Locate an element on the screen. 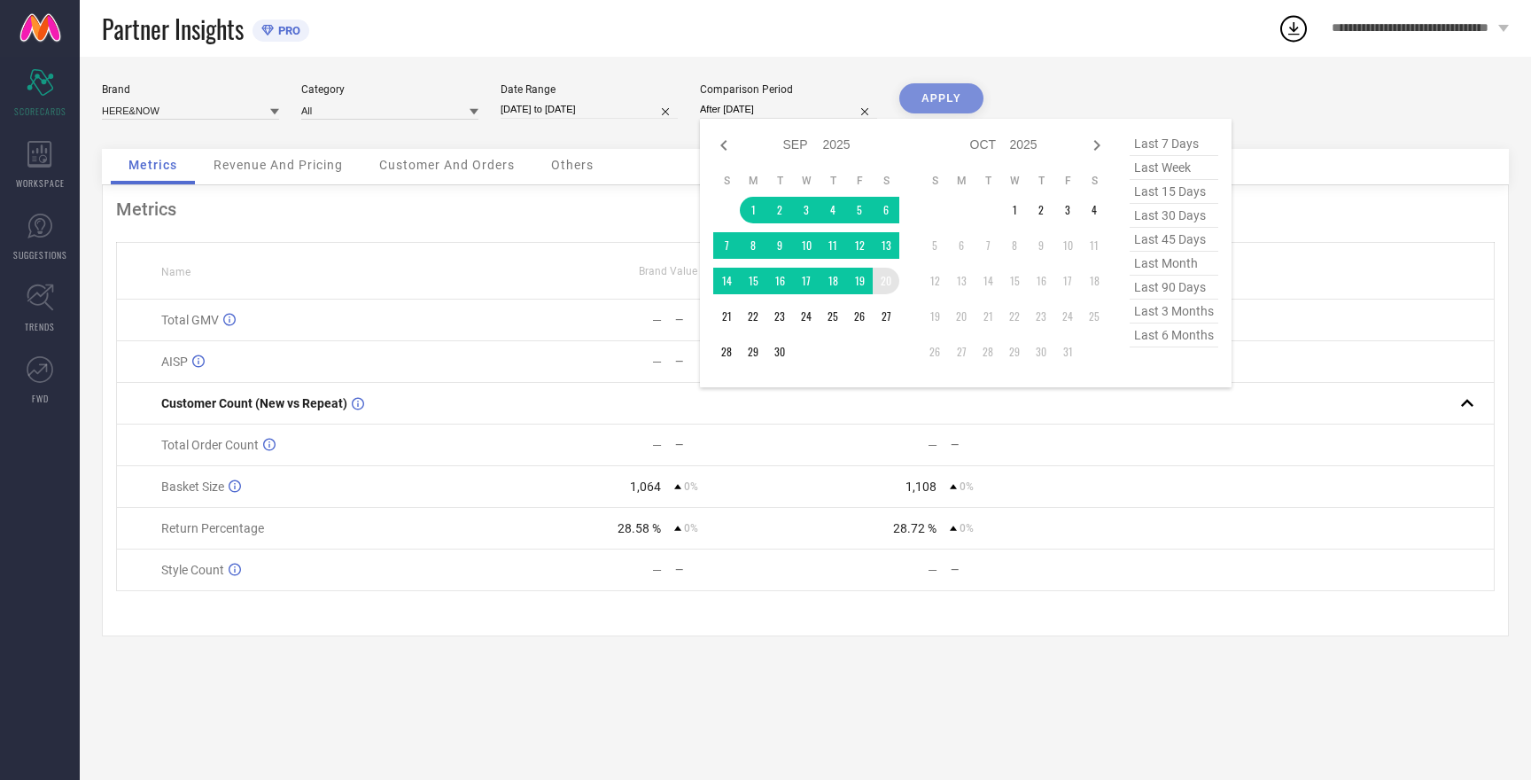  td: Wed Oct 29 2025 is located at coordinates (1015, 352).